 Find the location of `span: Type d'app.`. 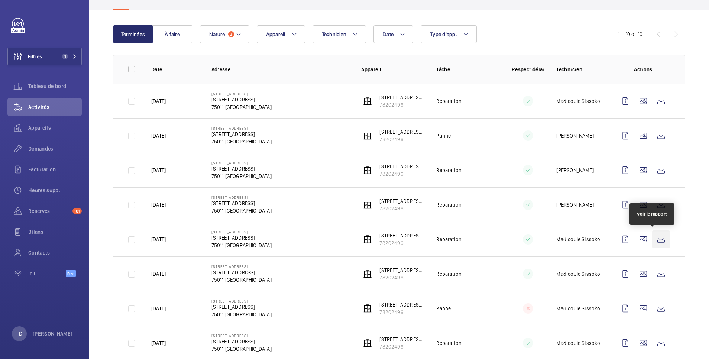

span: Type d'app. is located at coordinates (443, 34).